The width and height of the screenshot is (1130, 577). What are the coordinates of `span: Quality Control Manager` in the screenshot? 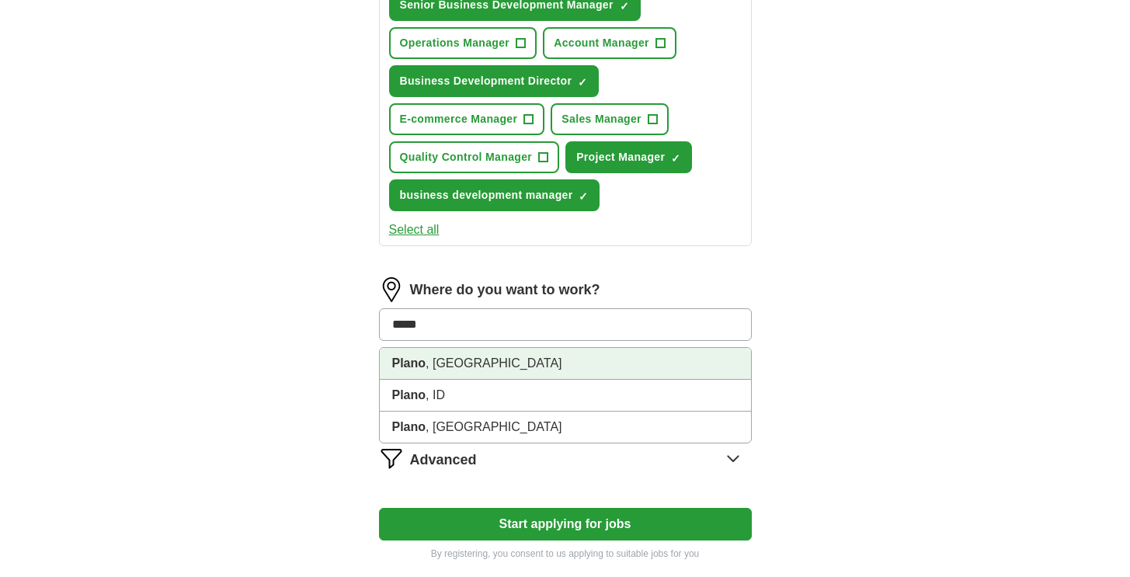 It's located at (466, 157).